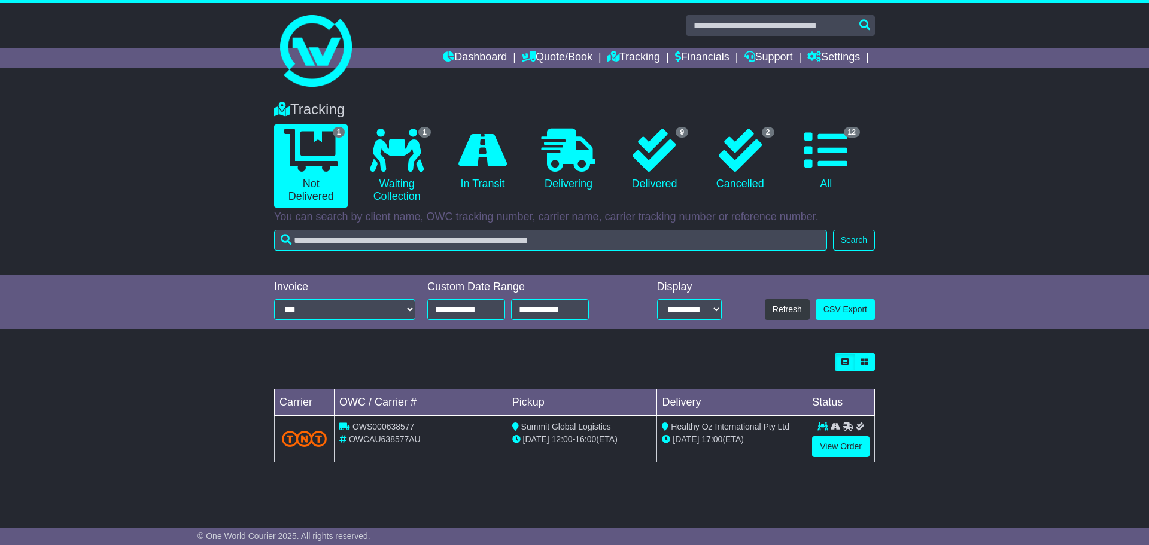 The width and height of the screenshot is (1149, 545). What do you see at coordinates (345, 287) in the screenshot?
I see `div: Invoice` at bounding box center [345, 287].